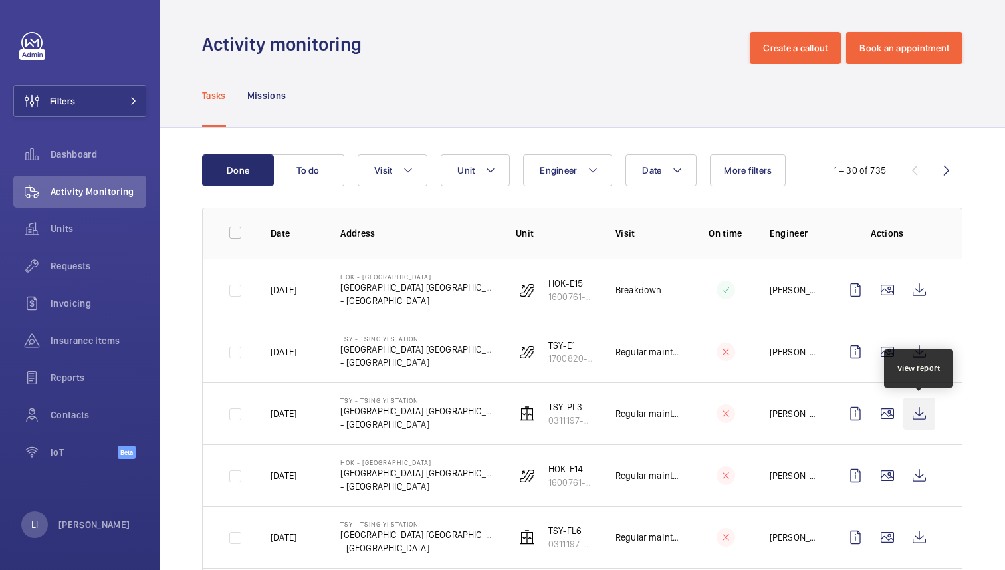 The height and width of the screenshot is (570, 1005). Describe the element at coordinates (466, 170) in the screenshot. I see `span: Unit` at that location.